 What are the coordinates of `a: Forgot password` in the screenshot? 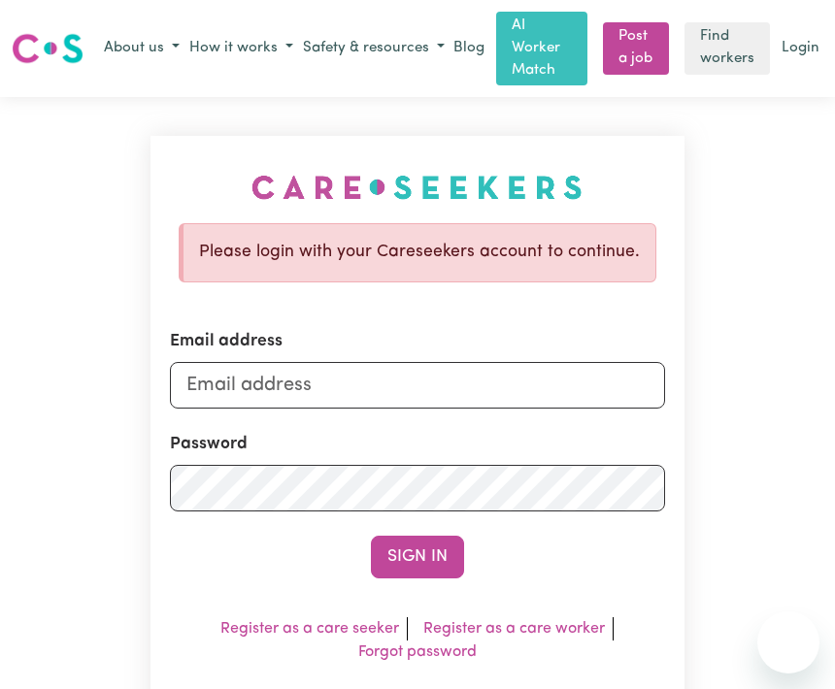 It's located at (417, 652).